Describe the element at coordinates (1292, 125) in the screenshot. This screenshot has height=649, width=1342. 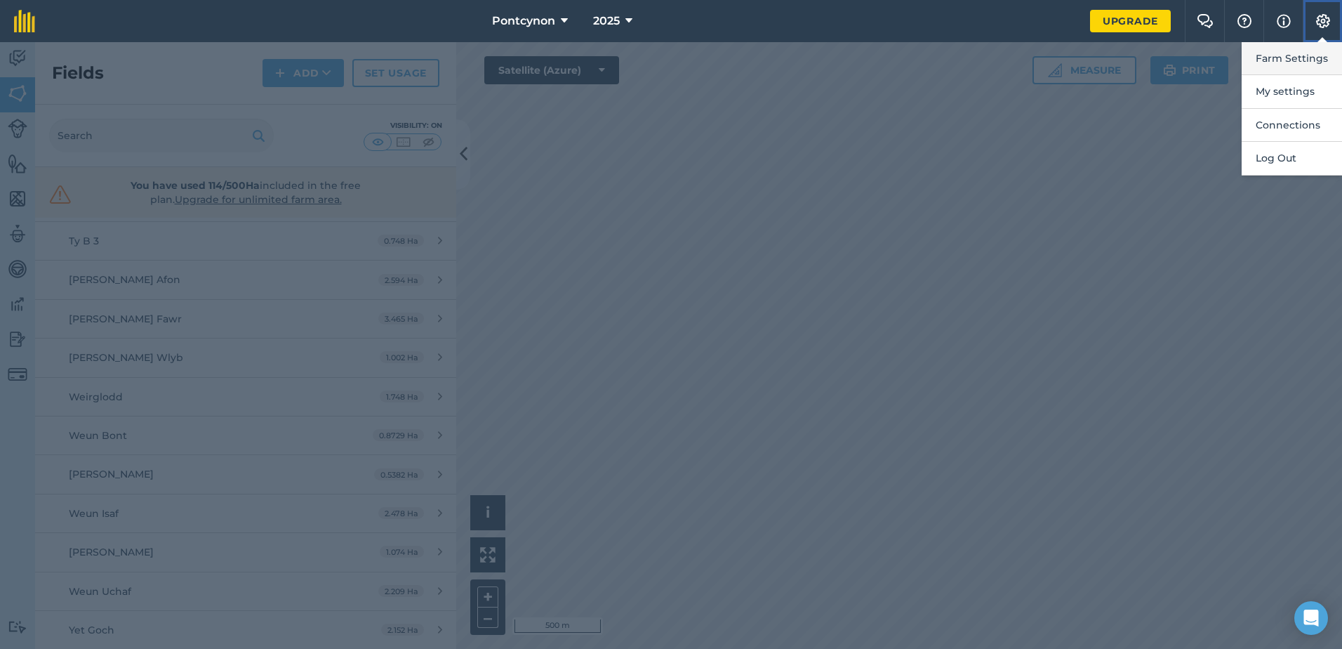
I see `button: Connections` at that location.